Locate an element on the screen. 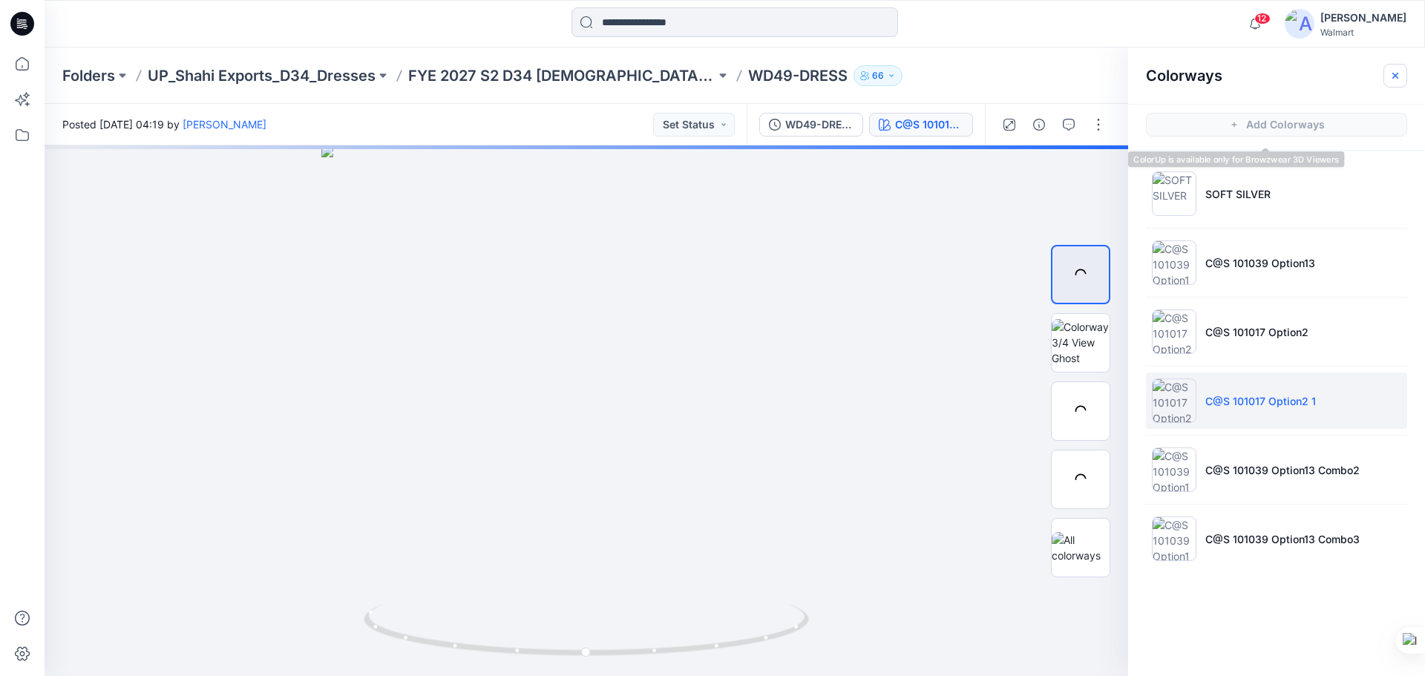 Image resolution: width=1425 pixels, height=676 pixels. img: C@S 101017 Option2 is located at coordinates (1175, 332).